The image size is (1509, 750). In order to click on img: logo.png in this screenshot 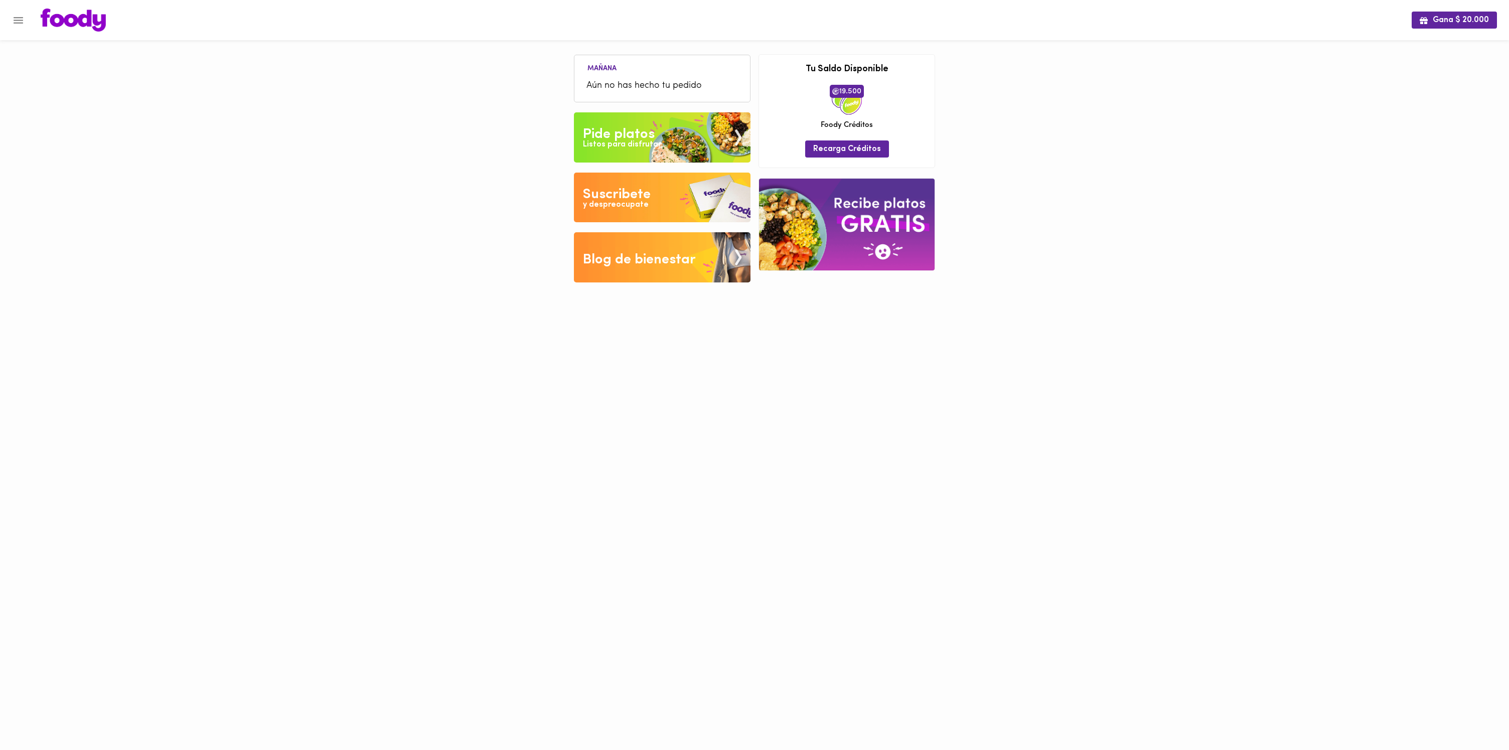, I will do `click(73, 20)`.